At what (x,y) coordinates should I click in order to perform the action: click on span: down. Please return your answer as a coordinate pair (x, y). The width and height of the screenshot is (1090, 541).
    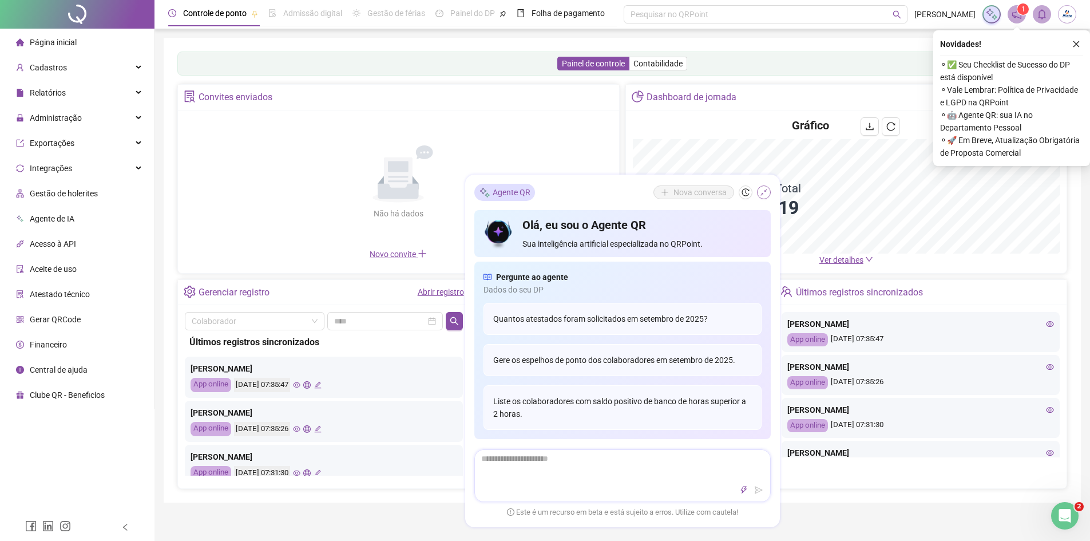
    Looking at the image, I should click on (869, 259).